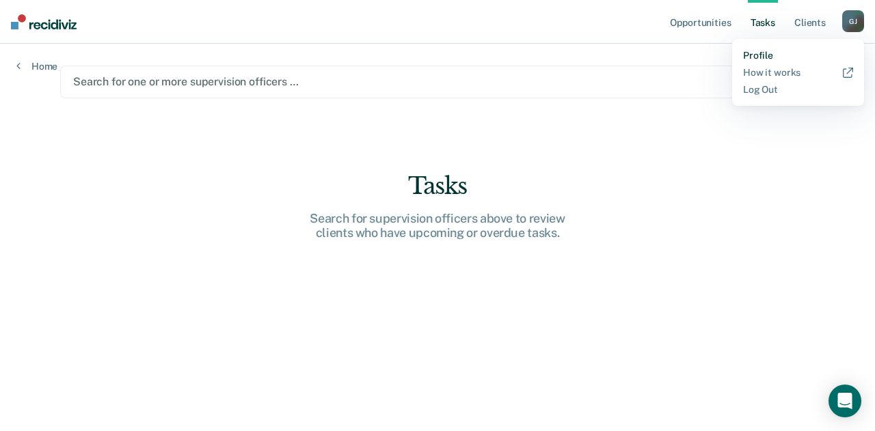  I want to click on button: GJ, so click(853, 21).